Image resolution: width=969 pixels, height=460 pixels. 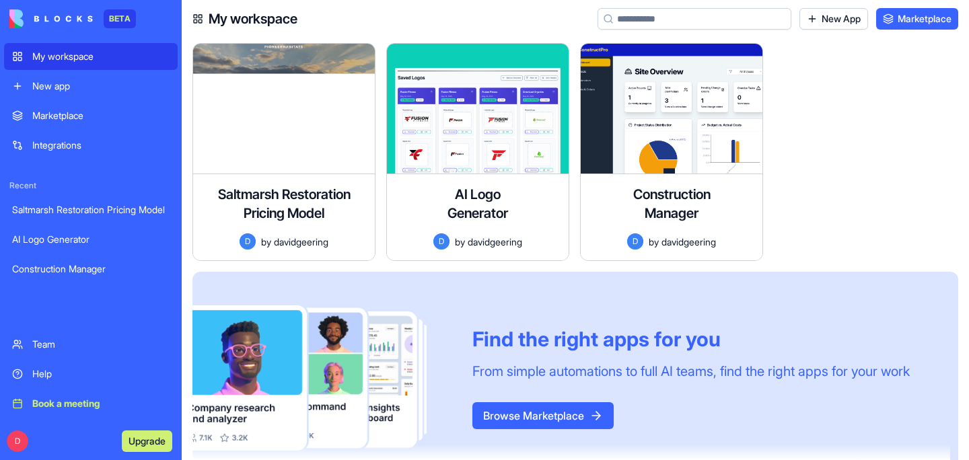 I want to click on a: Saltmarsh Restoration Pricing Model, so click(x=91, y=210).